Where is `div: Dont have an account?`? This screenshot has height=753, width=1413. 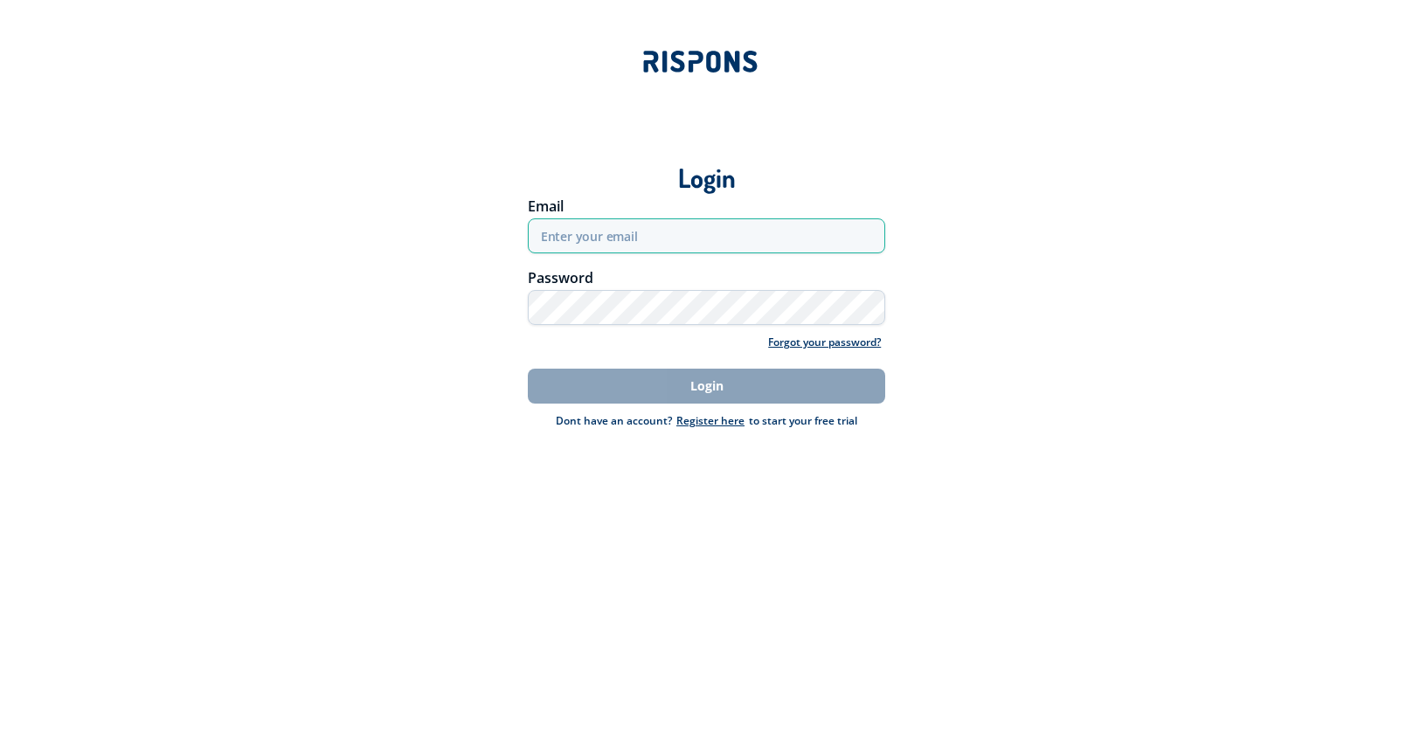
div: Dont have an account? is located at coordinates (613, 421).